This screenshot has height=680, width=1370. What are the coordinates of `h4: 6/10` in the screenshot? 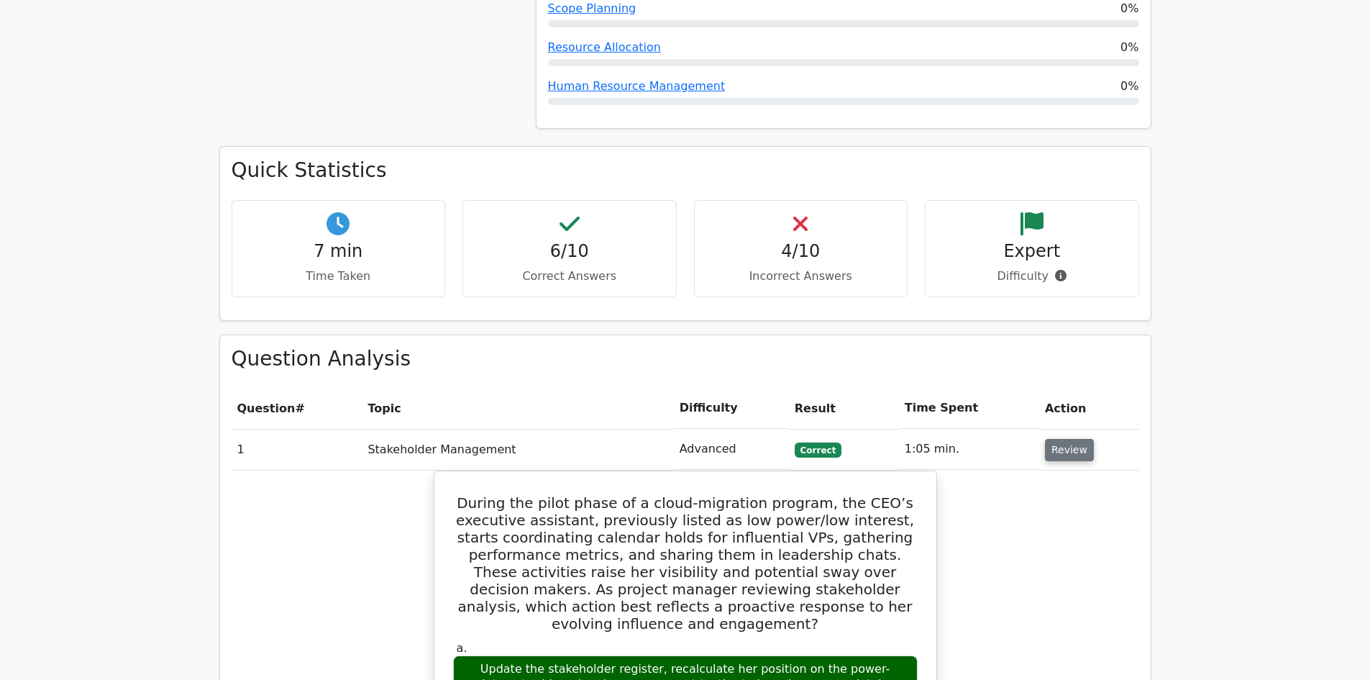 It's located at (570, 251).